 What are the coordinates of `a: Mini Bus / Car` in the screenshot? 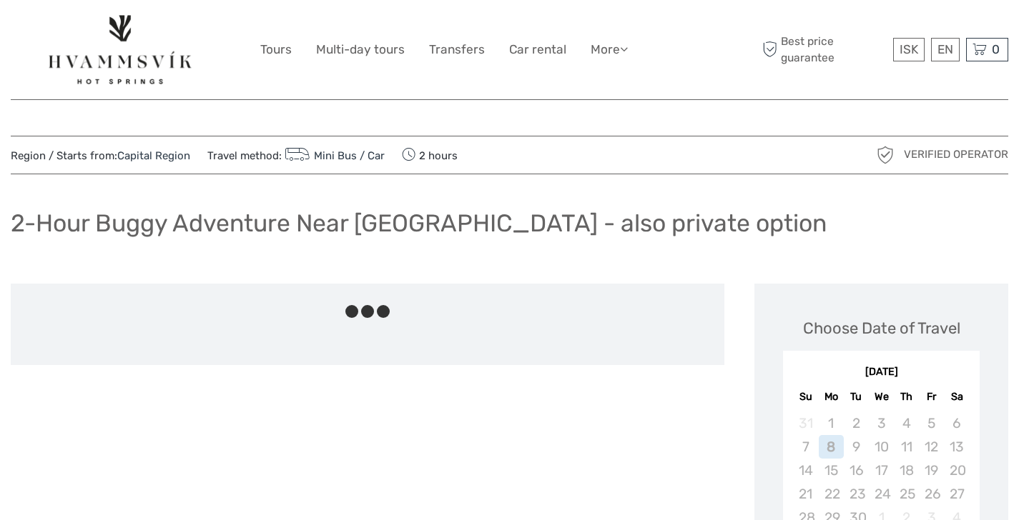 It's located at (333, 156).